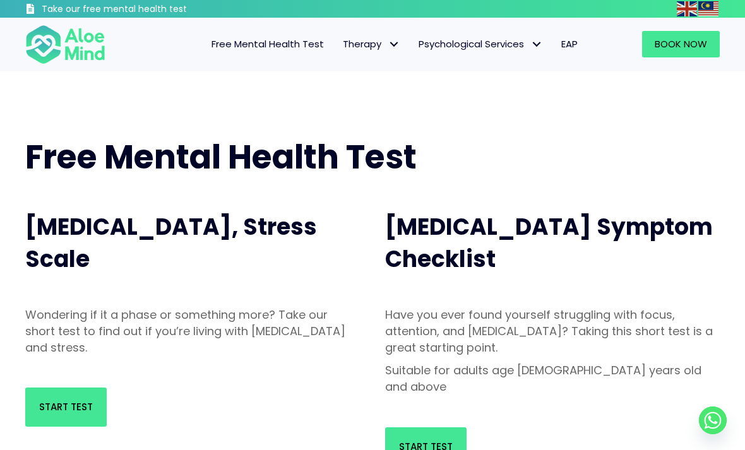 Image resolution: width=745 pixels, height=450 pixels. I want to click on a: Whatsapp, so click(713, 421).